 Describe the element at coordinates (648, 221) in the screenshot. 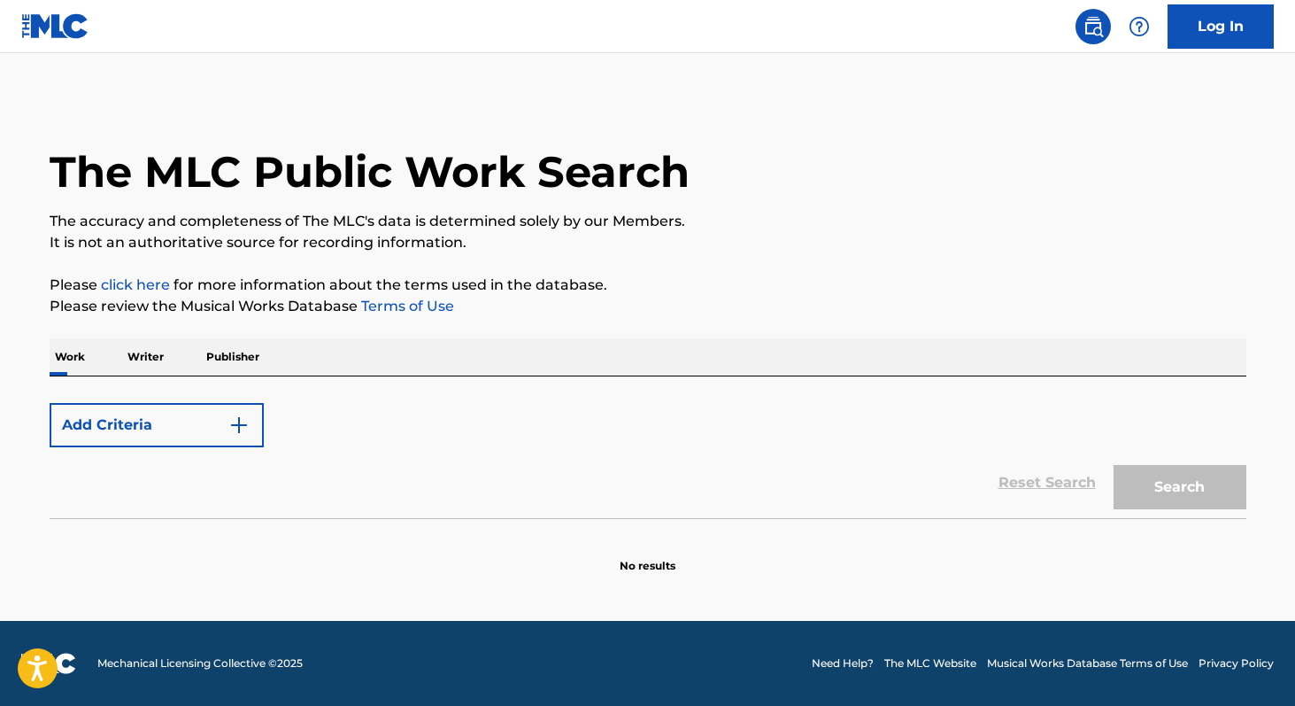

I see `p: The accuracy and completeness of The MLC's data is determined solely by our Members.` at that location.